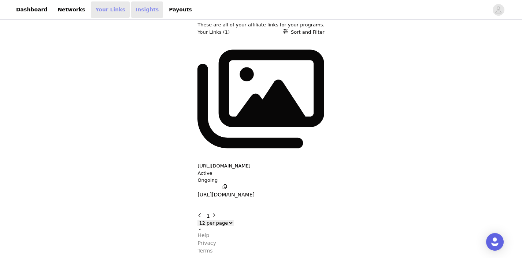 This screenshot has height=258, width=522. I want to click on a: Insights, so click(147, 10).